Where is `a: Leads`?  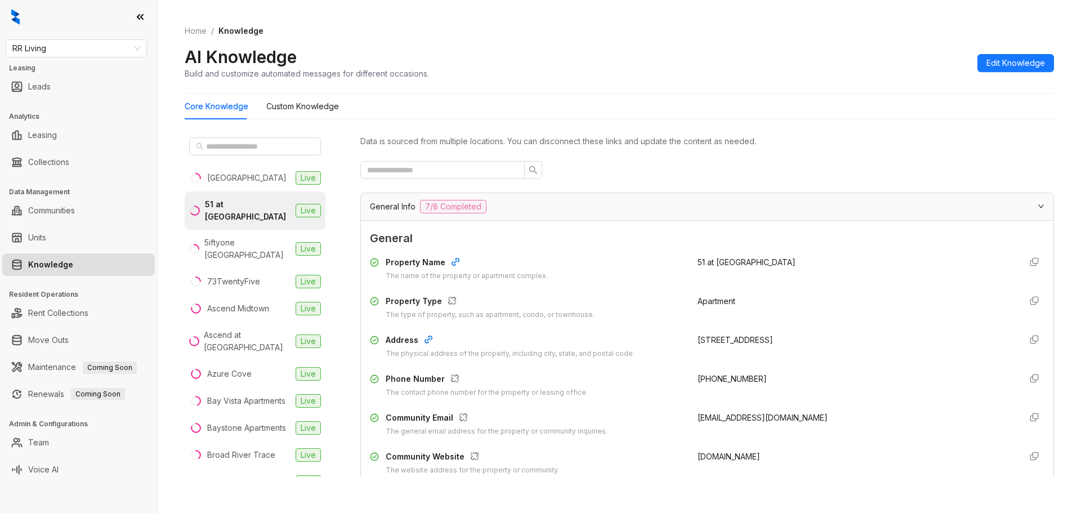 a: Leads is located at coordinates (39, 87).